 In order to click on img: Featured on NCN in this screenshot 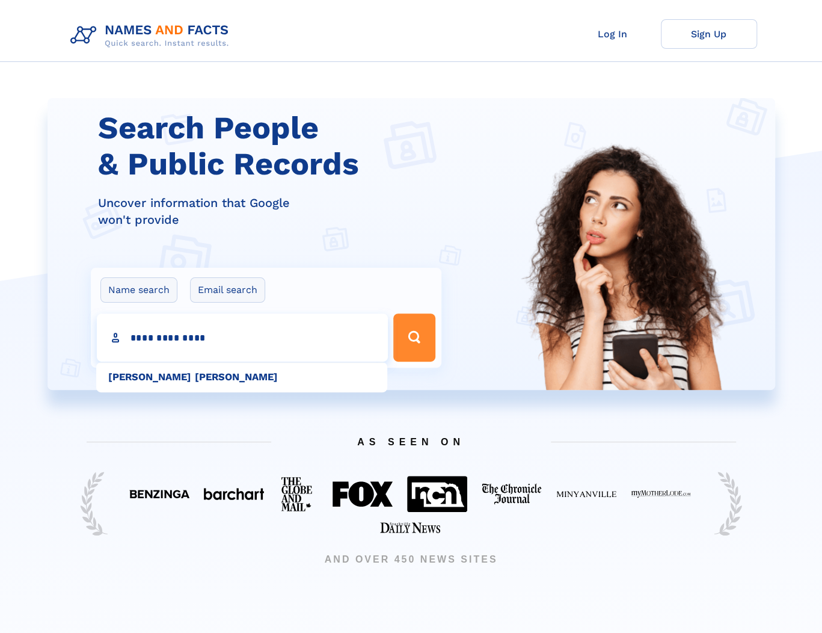, I will do `click(437, 493)`.